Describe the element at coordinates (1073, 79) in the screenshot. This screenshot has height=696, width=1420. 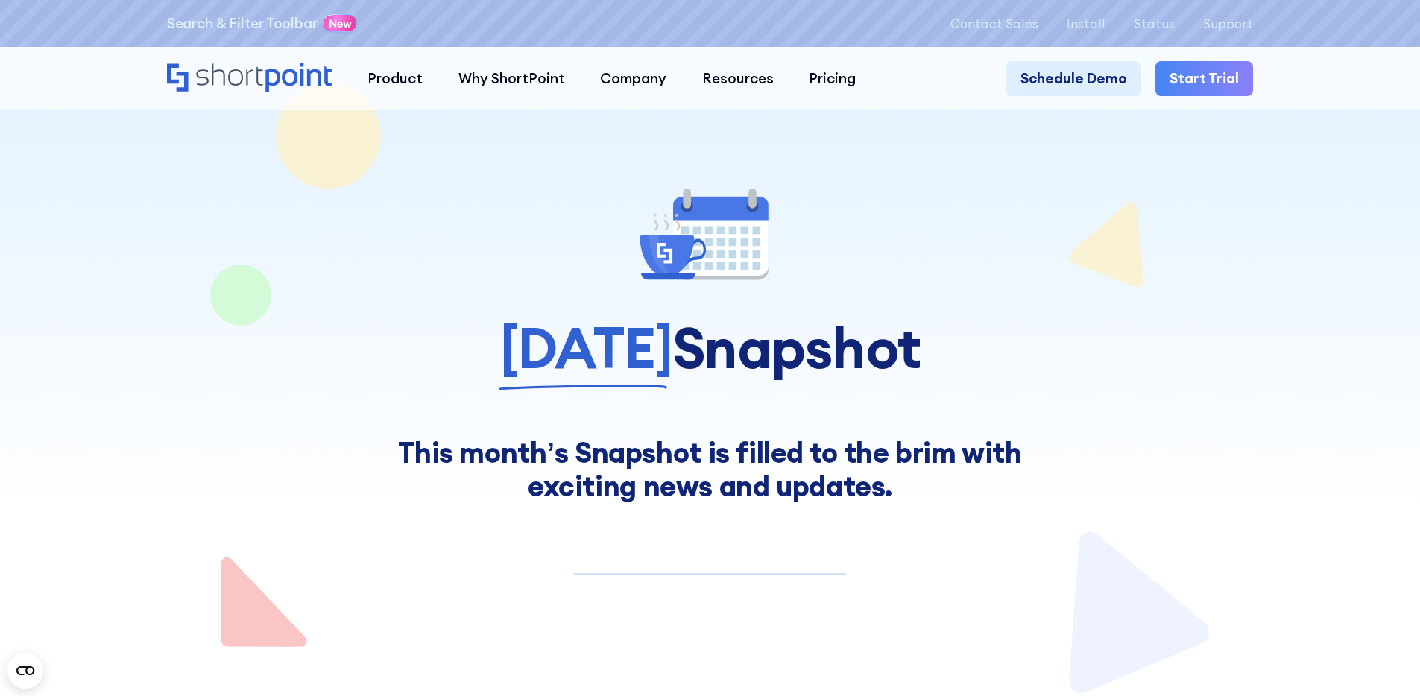
I see `a: Schedule Demo` at that location.